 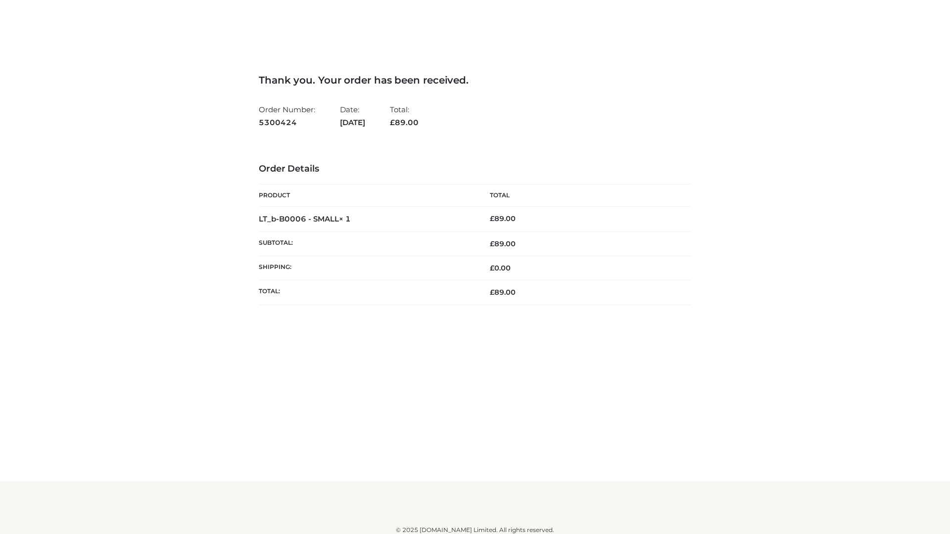 I want to click on strong: × 1, so click(x=345, y=219).